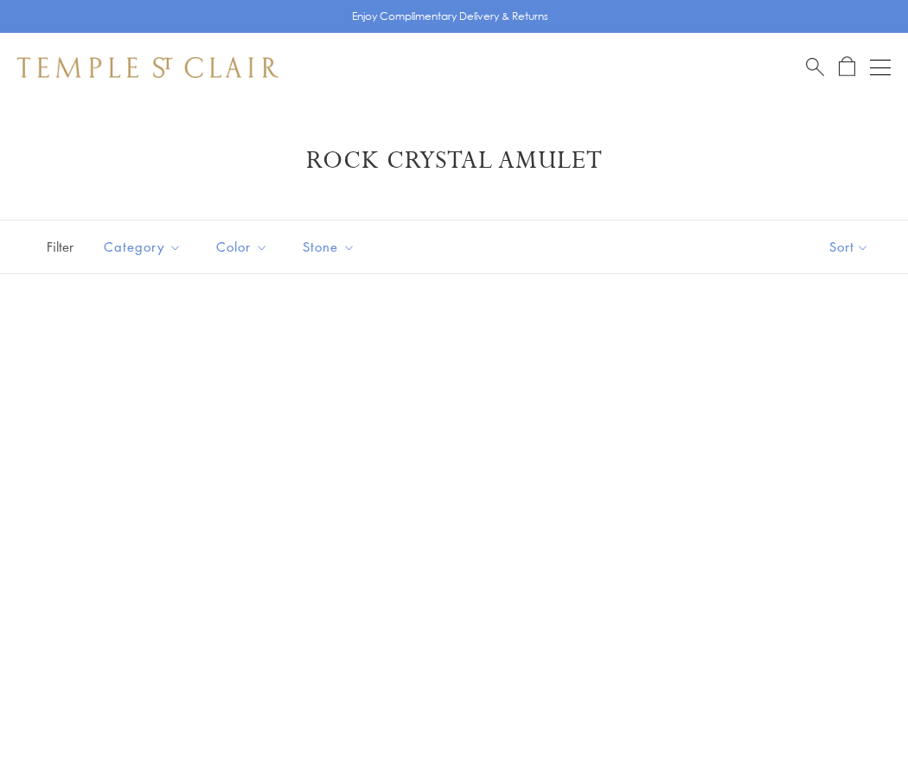  I want to click on button: Category, so click(143, 247).